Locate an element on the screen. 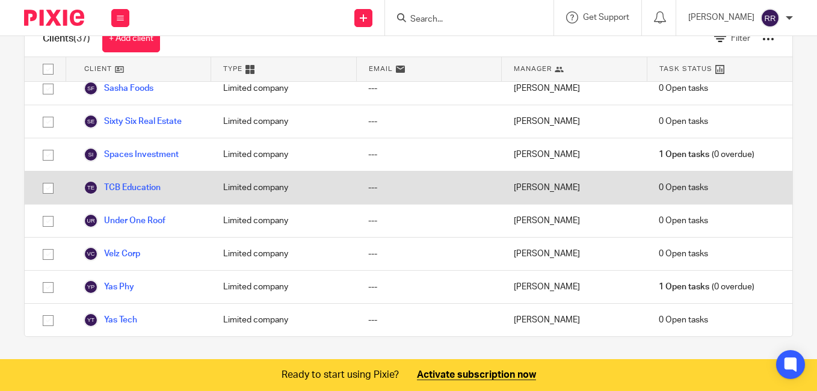  span: Get Support is located at coordinates (606, 17).